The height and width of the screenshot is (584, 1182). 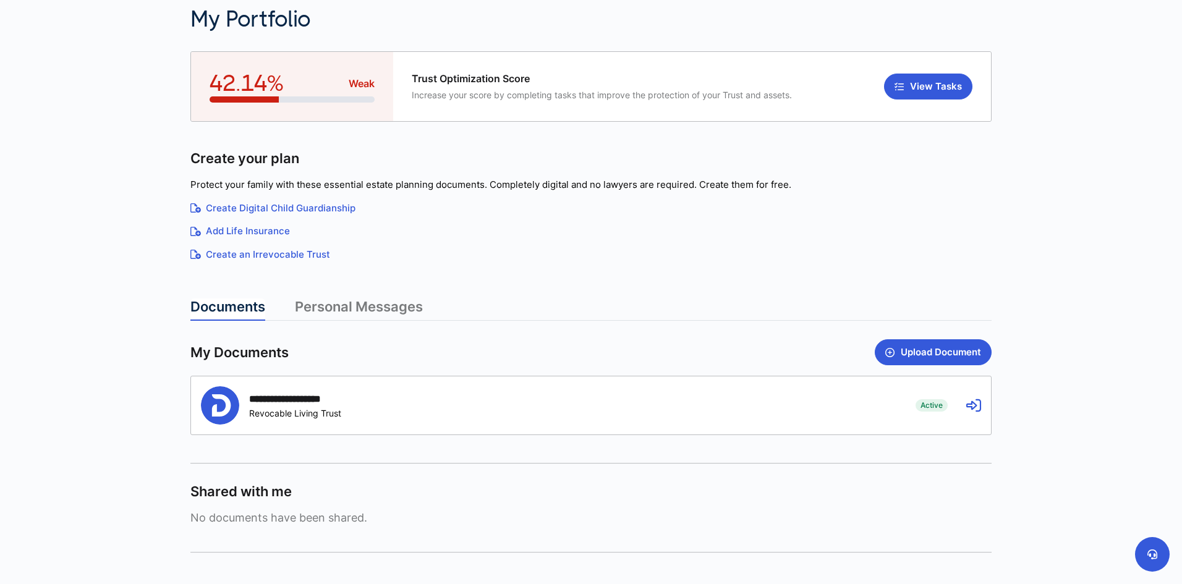 I want to click on span: 42.14%, so click(x=247, y=83).